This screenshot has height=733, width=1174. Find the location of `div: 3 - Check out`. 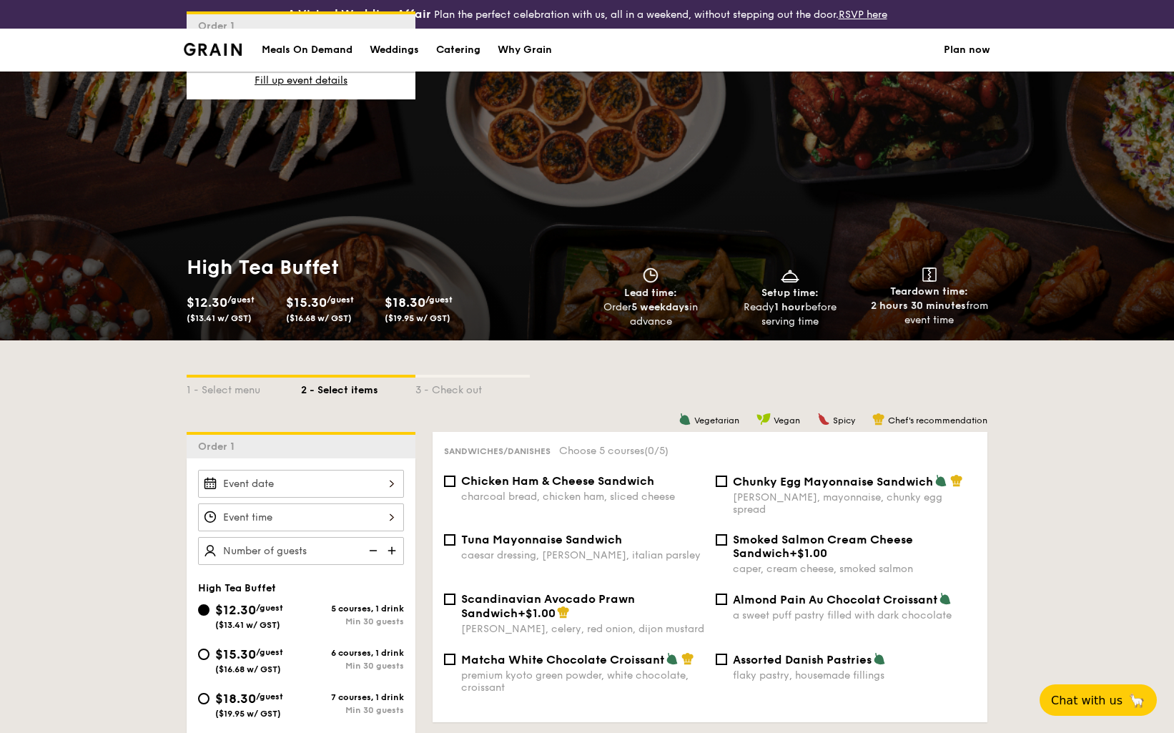

div: 3 - Check out is located at coordinates (473, 388).